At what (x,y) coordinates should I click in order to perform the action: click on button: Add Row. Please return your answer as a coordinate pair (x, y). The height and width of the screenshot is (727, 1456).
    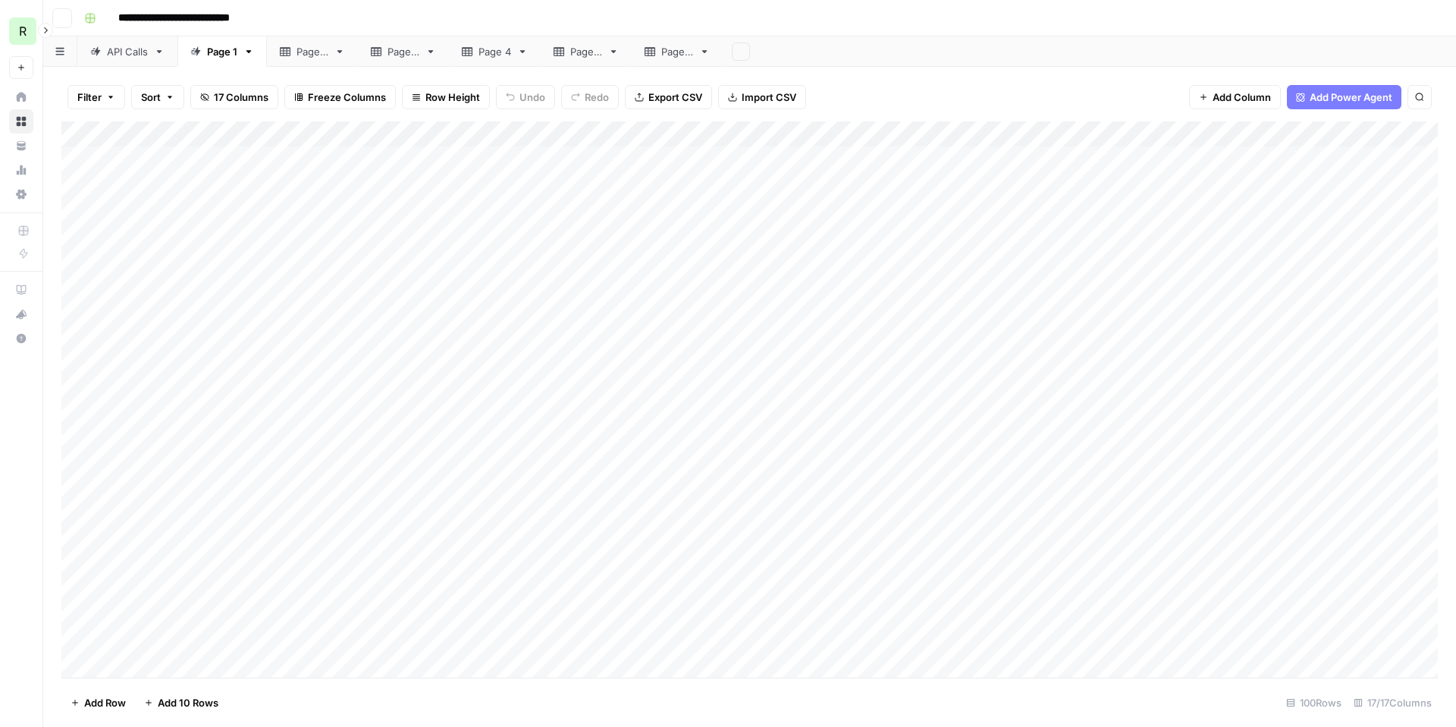
    Looking at the image, I should click on (98, 702).